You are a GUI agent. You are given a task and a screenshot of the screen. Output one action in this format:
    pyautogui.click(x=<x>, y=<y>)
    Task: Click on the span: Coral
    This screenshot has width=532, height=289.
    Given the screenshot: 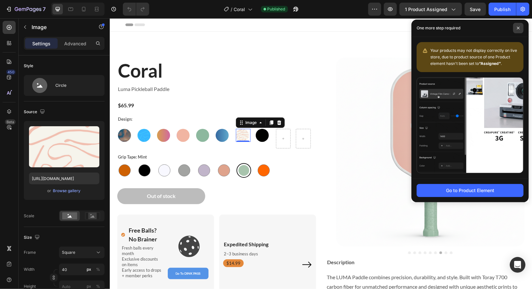 What is the action you would take?
    pyautogui.click(x=240, y=9)
    